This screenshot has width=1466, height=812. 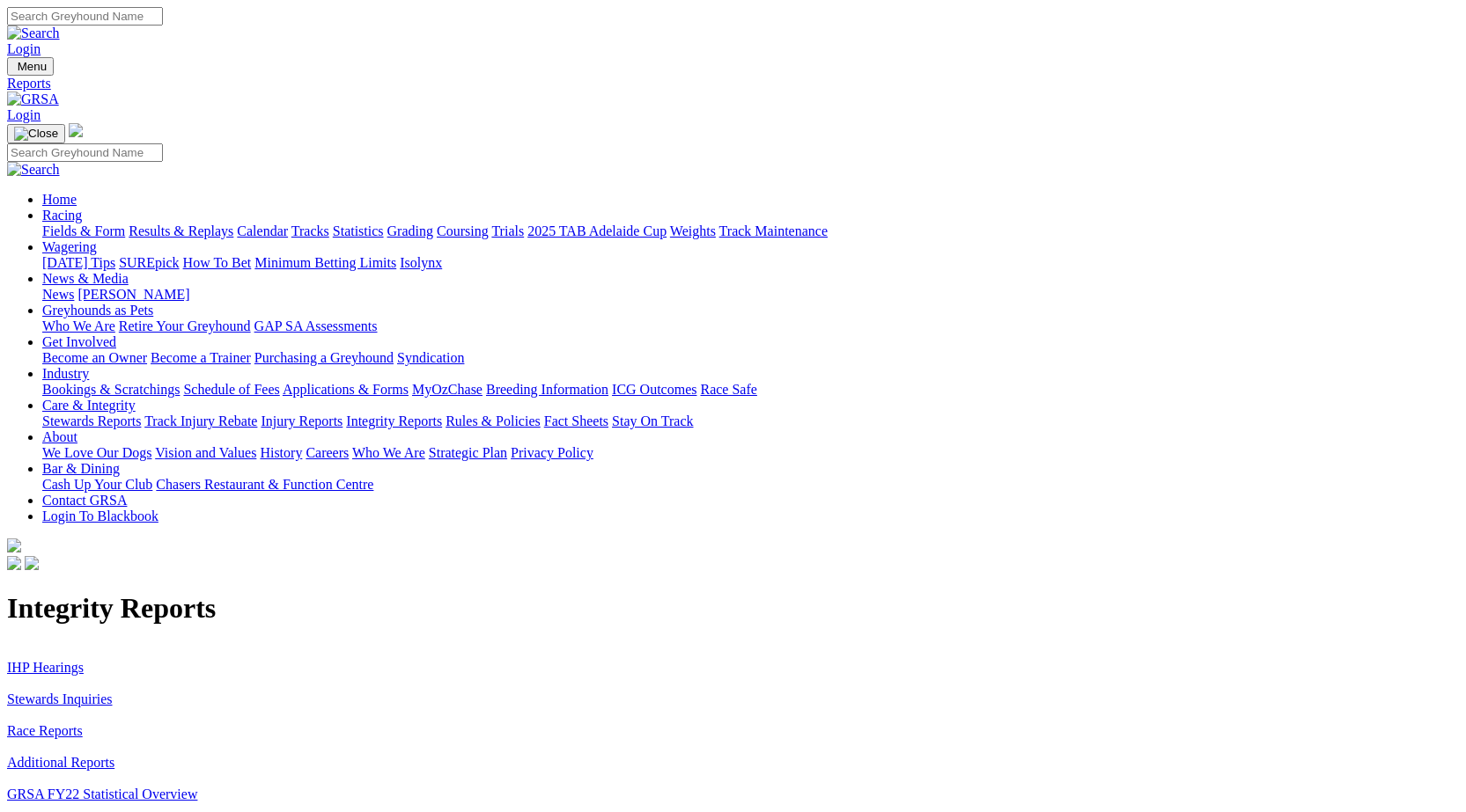 I want to click on a: 2025 TAB Adelaide Cup, so click(x=597, y=231).